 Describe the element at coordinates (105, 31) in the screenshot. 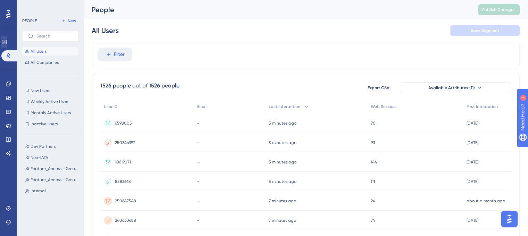

I see `div: All Users` at that location.